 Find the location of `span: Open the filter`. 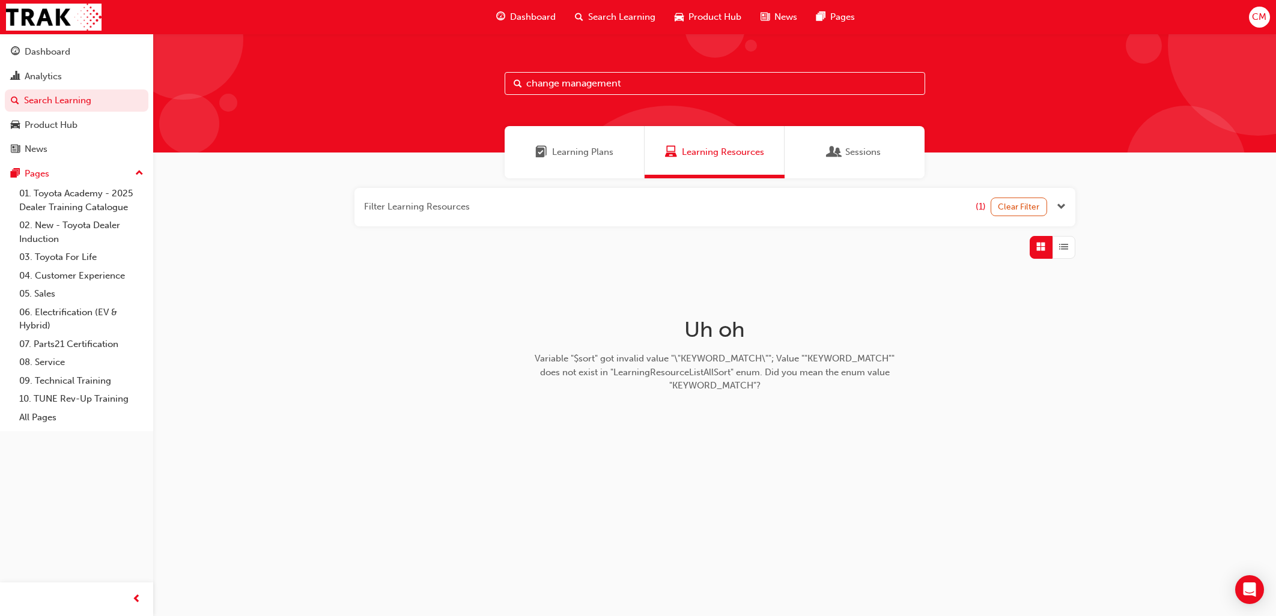

span: Open the filter is located at coordinates (1061, 207).